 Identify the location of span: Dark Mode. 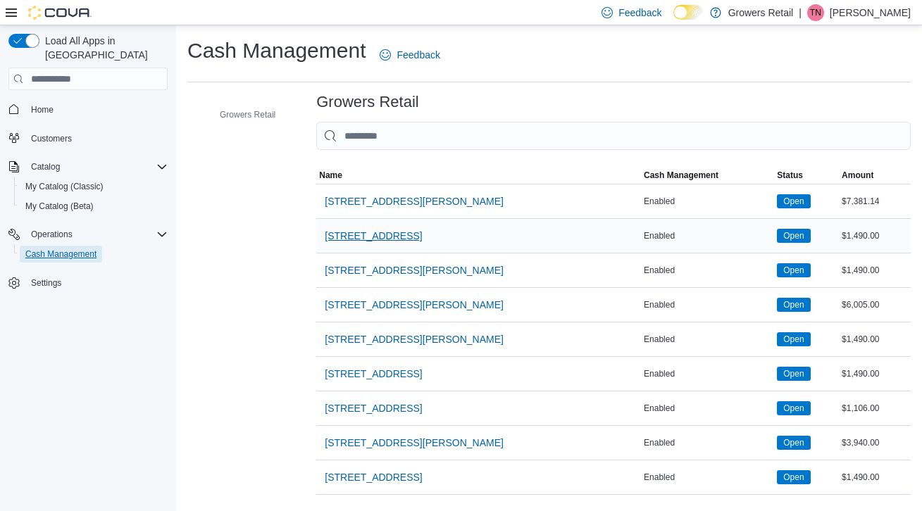
(673, 20).